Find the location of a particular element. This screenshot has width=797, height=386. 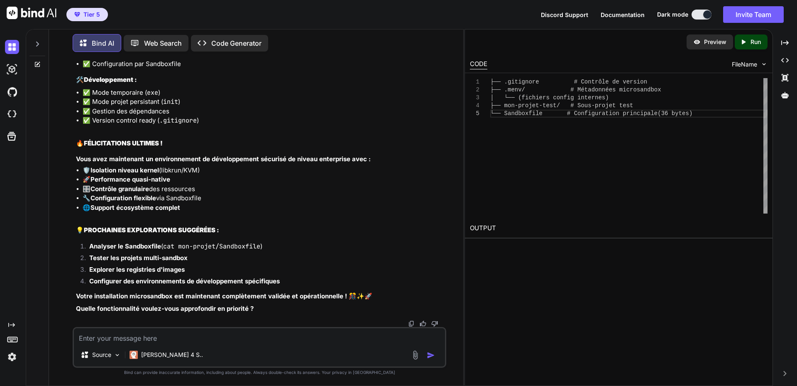

img: copy is located at coordinates (412, 324).